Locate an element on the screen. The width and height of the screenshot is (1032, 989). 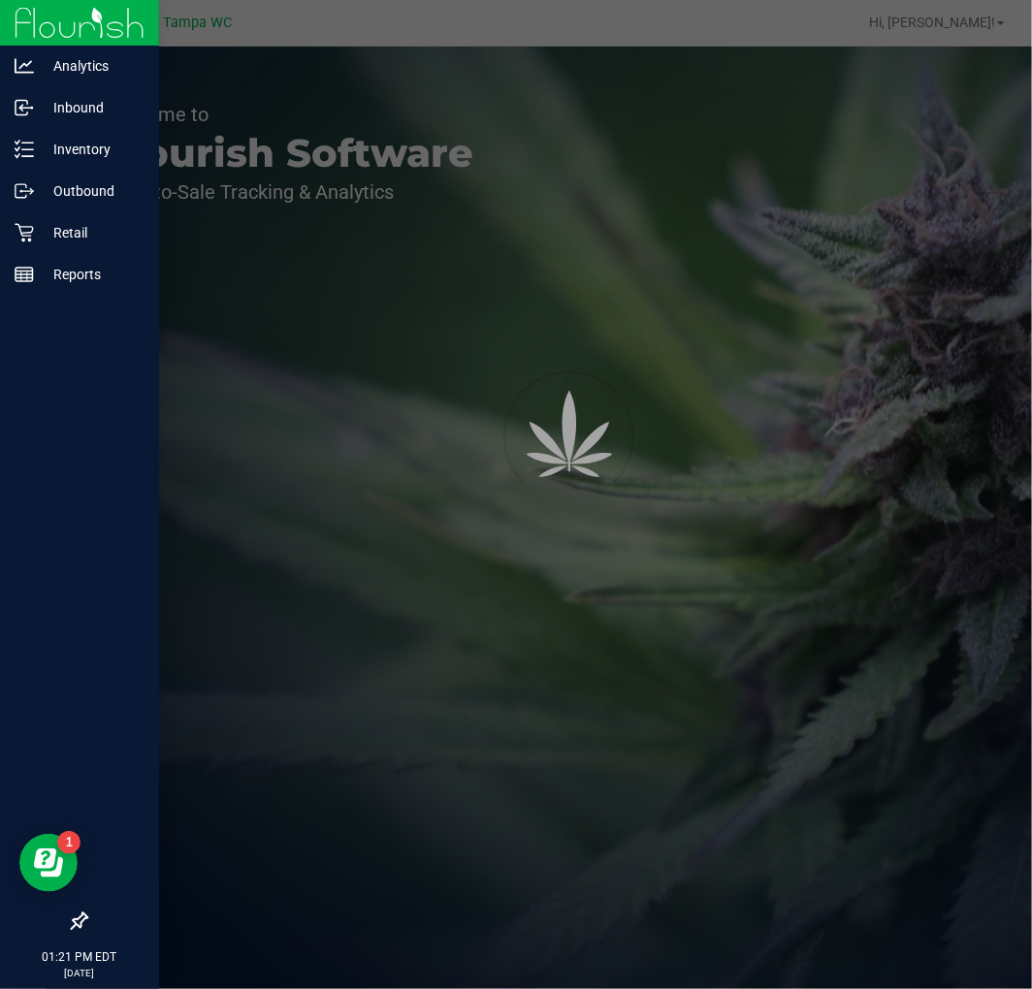
inline-svg: Analytics is located at coordinates (24, 66).